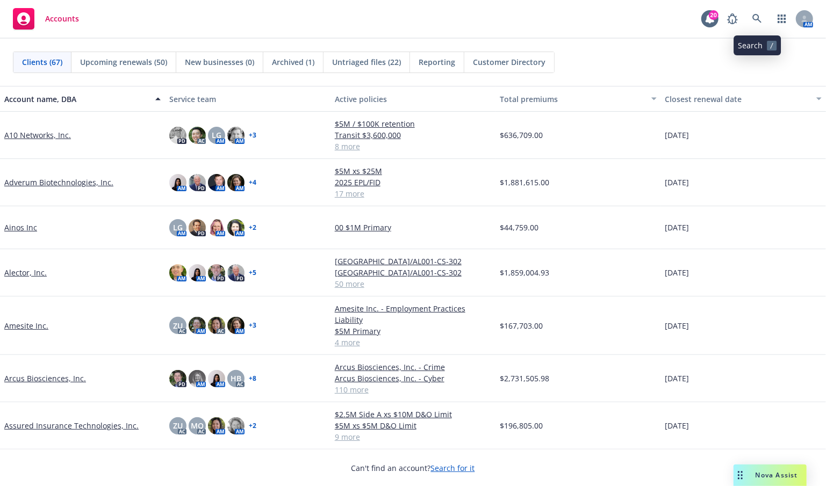 This screenshot has height=486, width=826. Describe the element at coordinates (519, 227) in the screenshot. I see `span: $44,759.00` at that location.